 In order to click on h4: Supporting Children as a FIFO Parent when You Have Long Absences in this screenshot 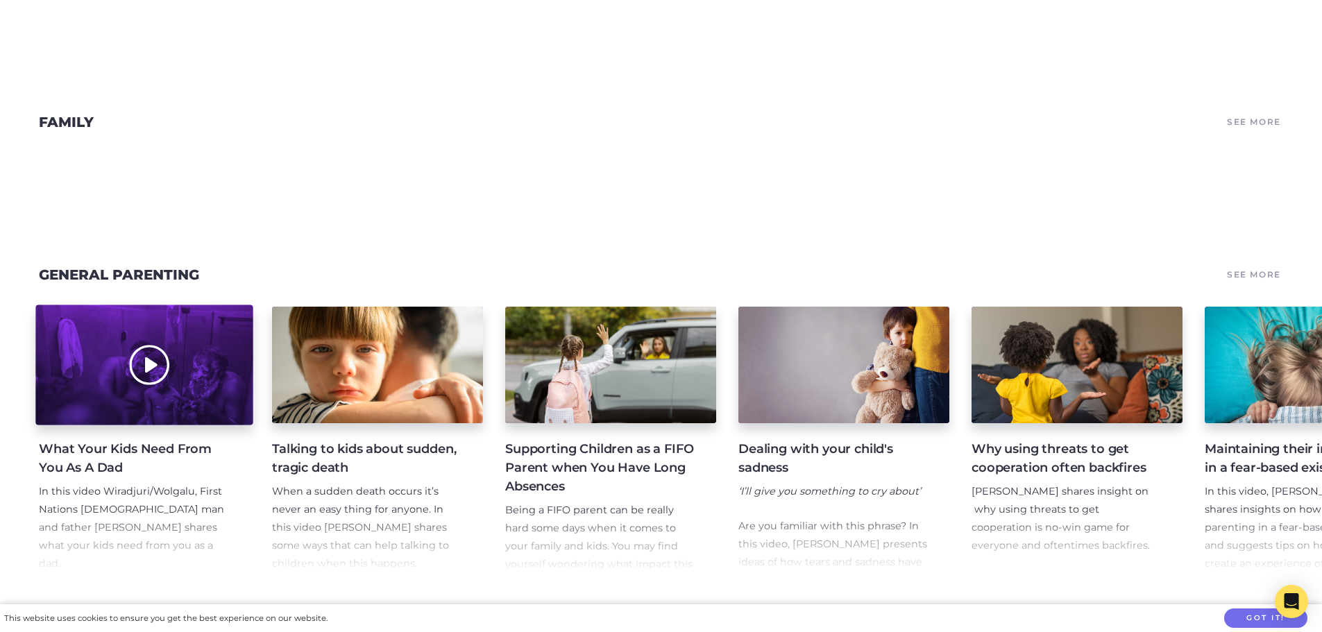, I will do `click(599, 468)`.